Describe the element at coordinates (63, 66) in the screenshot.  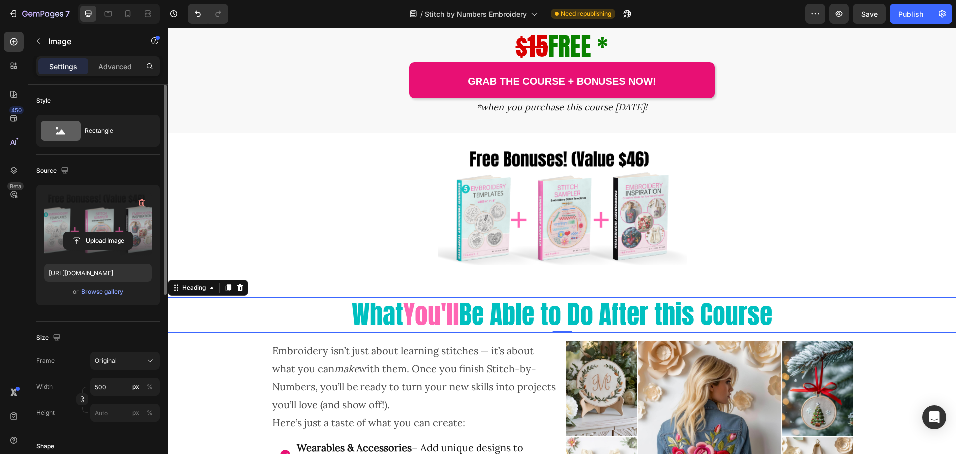
I see `p: Settings` at that location.